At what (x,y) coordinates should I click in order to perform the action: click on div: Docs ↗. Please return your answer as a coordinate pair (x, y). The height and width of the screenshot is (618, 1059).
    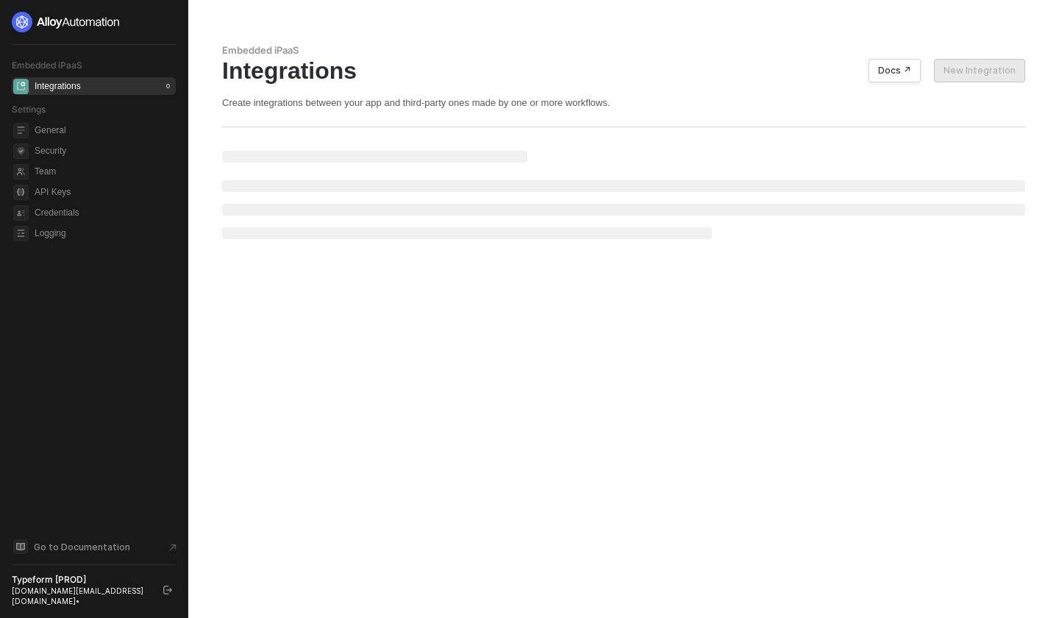
    Looking at the image, I should click on (895, 71).